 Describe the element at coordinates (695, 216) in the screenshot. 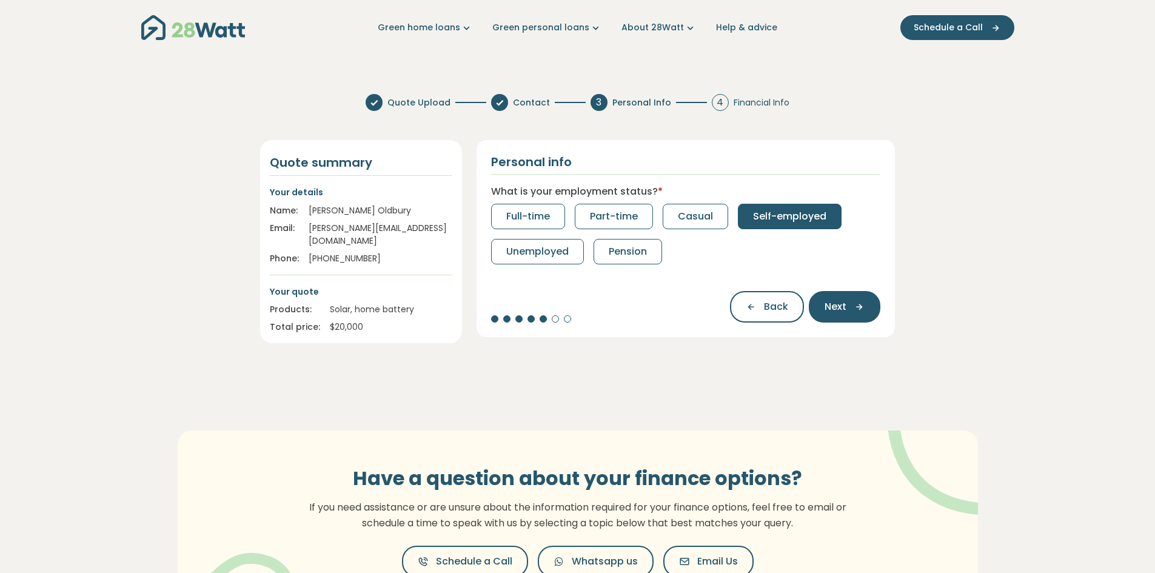

I see `span: Casual` at that location.